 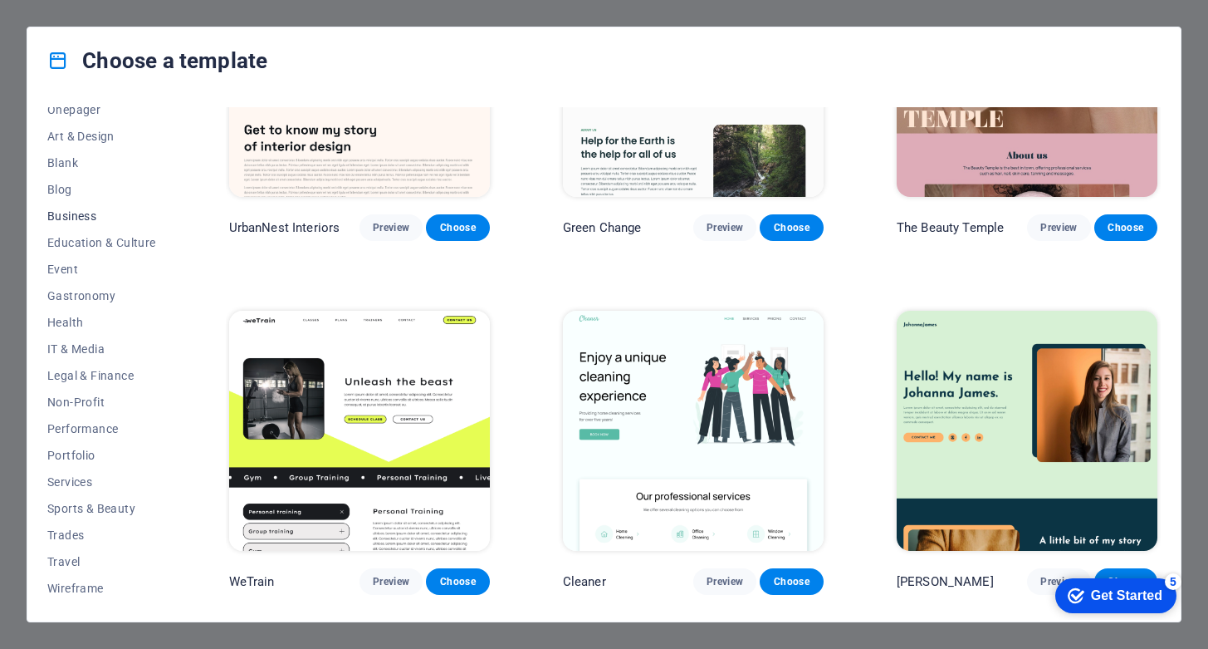 What do you see at coordinates (101, 136) in the screenshot?
I see `button: Art & Design` at bounding box center [101, 136].